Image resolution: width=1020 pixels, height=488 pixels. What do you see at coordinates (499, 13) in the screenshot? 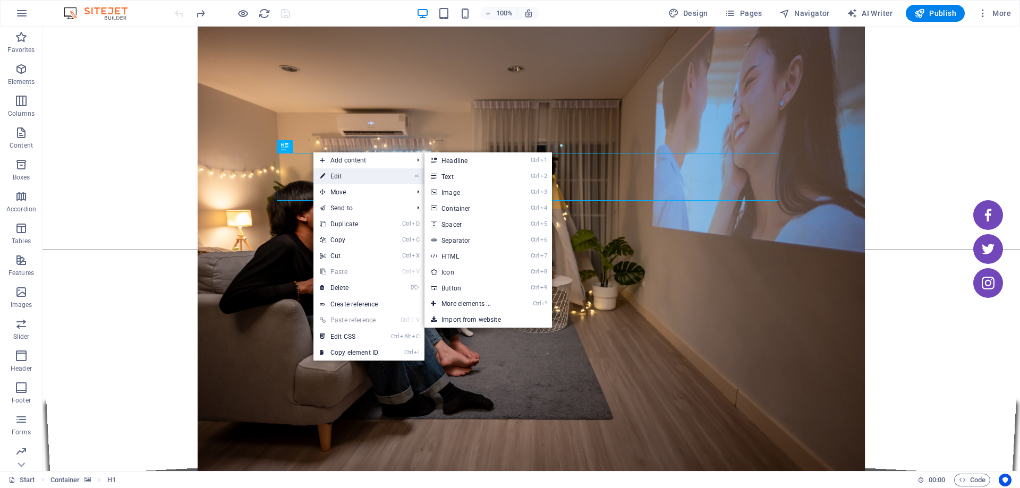
I see `button: 100%` at bounding box center [499, 13].